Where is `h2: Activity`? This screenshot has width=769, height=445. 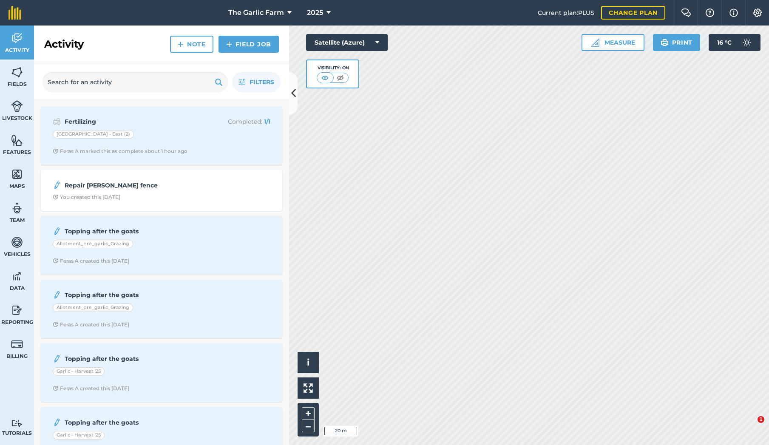
h2: Activity is located at coordinates (64, 44).